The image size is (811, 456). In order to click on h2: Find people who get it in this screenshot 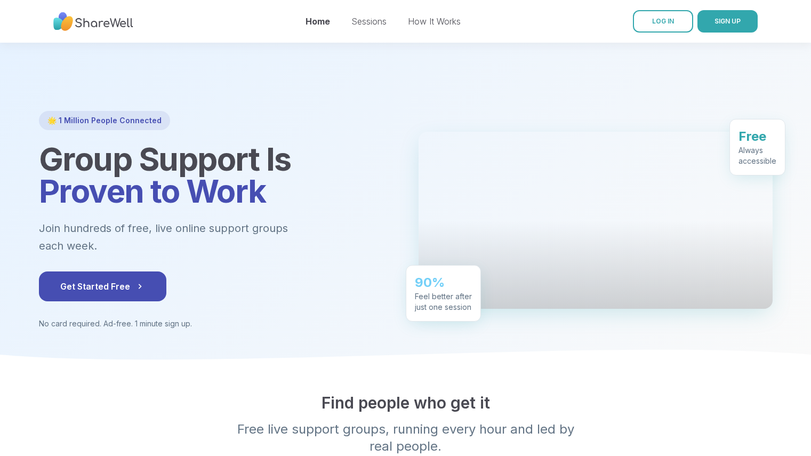, I will do `click(406, 403)`.